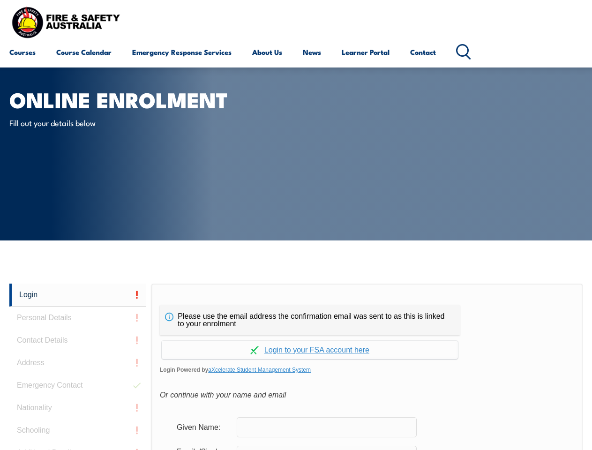 The width and height of the screenshot is (592, 450). I want to click on h1: Online Enrolment, so click(125, 99).